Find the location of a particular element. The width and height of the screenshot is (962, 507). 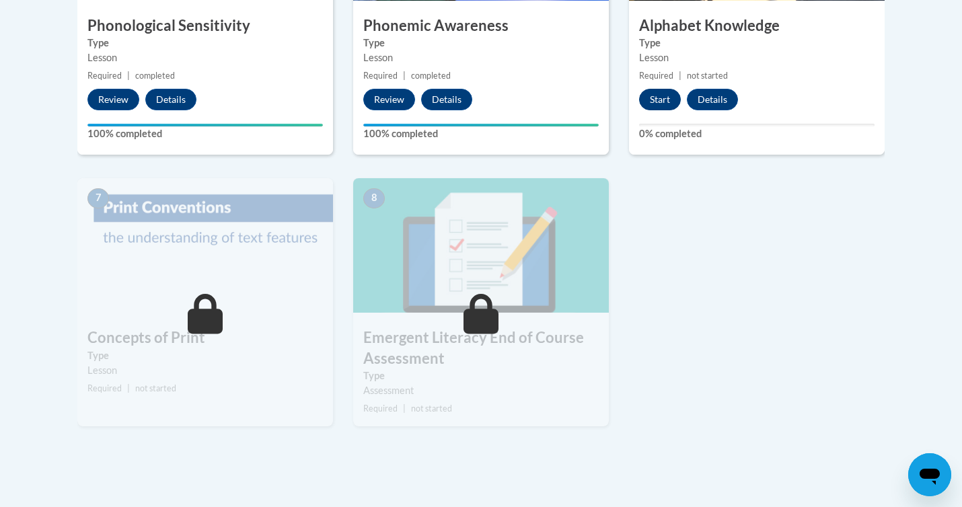

h3: Concepts of Print is located at coordinates (205, 338).